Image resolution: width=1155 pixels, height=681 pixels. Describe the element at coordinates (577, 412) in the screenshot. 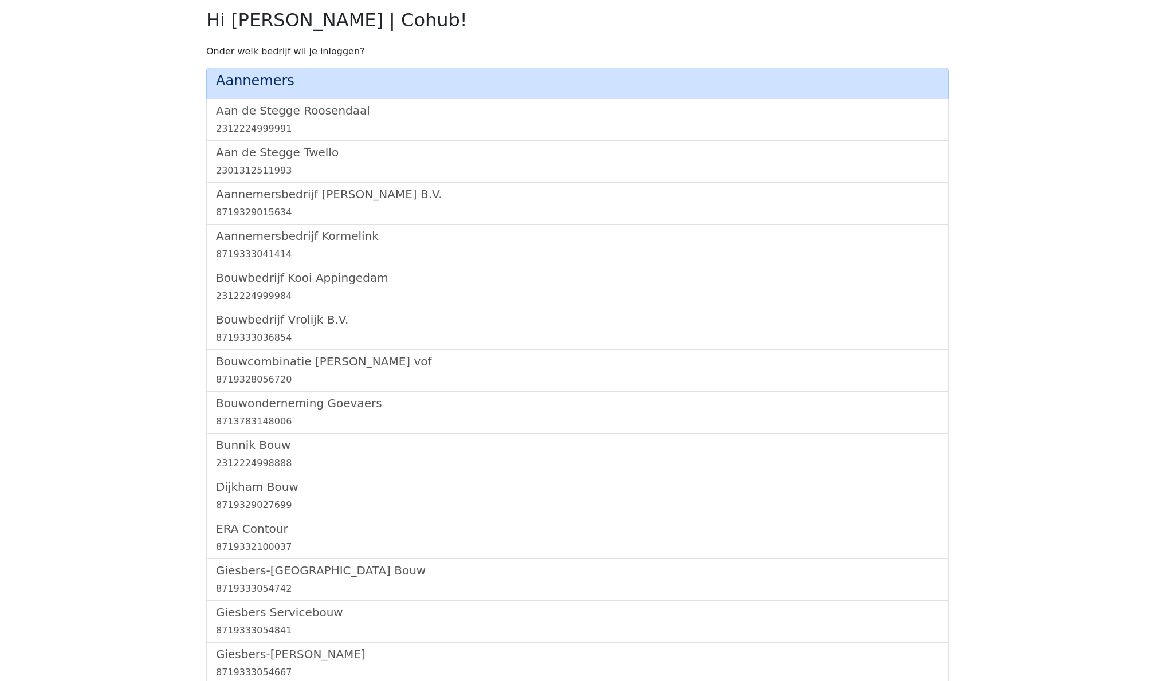

I see `a: Bouwonderneming Goevaers8713783148006` at that location.